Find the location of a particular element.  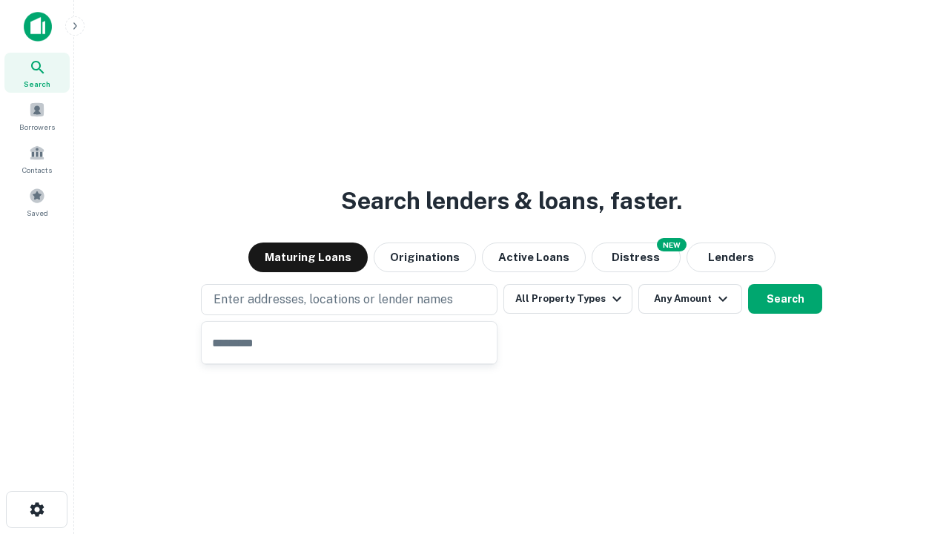

a: Search is located at coordinates (37, 73).